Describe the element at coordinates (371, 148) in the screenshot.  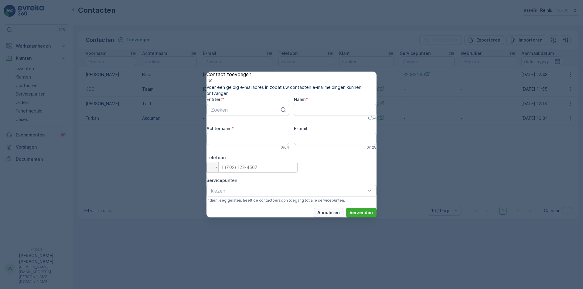
I see `p: 0 / 128` at that location.